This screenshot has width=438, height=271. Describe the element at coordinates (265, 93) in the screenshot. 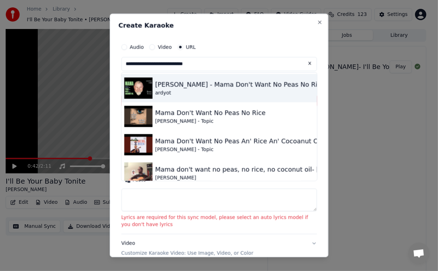

I see `div: ardyot` at that location.